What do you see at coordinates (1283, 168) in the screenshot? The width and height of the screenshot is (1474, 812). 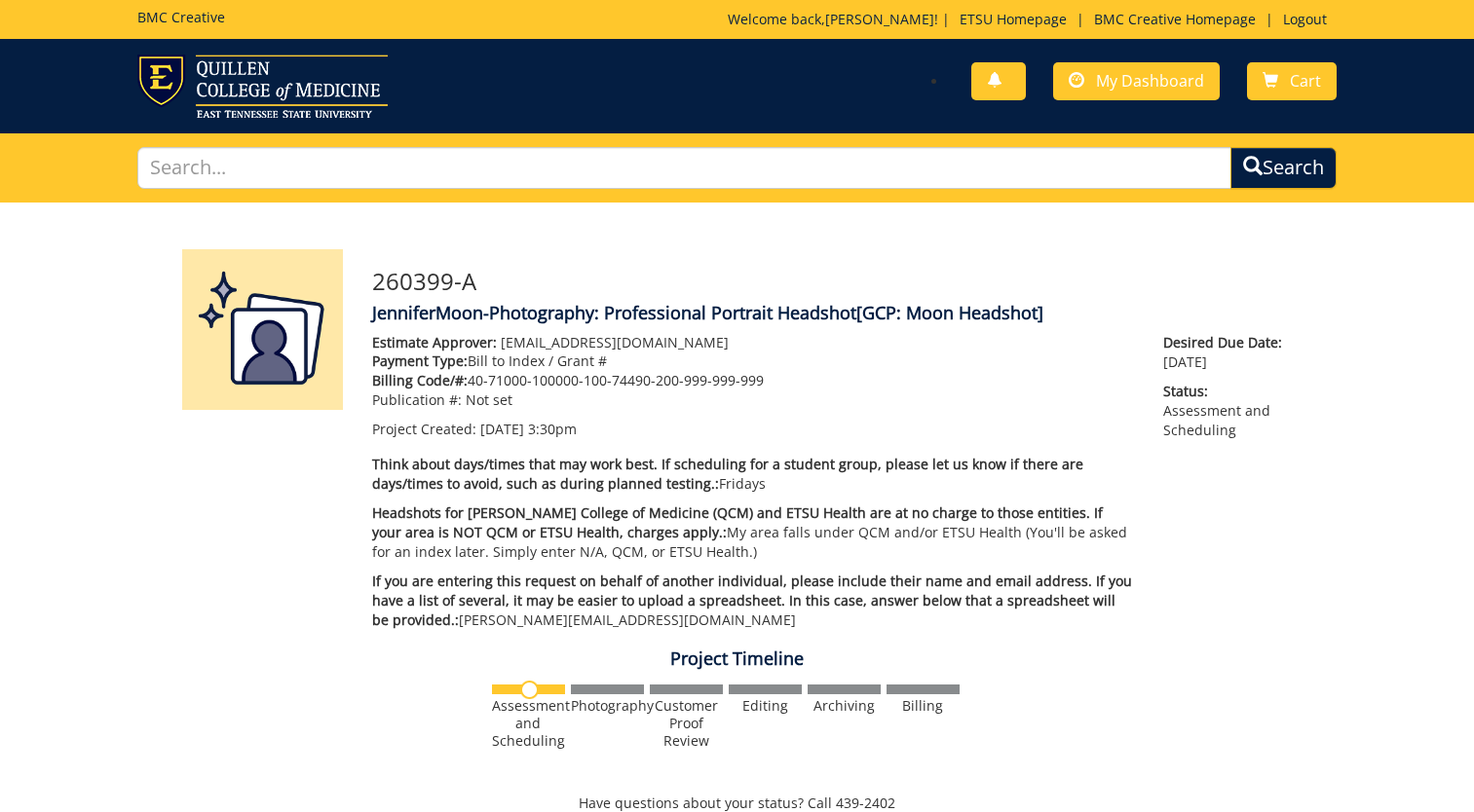 I see `button: Search` at bounding box center [1283, 168].